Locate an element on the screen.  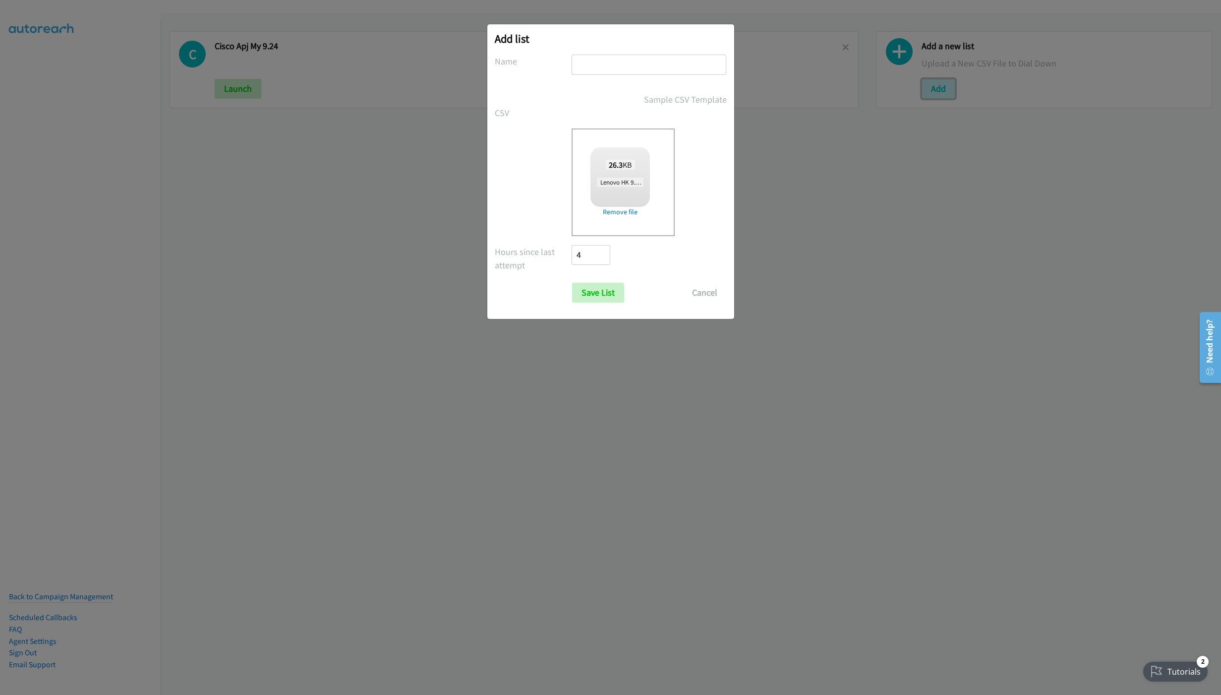
label: Hours since last attempt is located at coordinates (534, 258).